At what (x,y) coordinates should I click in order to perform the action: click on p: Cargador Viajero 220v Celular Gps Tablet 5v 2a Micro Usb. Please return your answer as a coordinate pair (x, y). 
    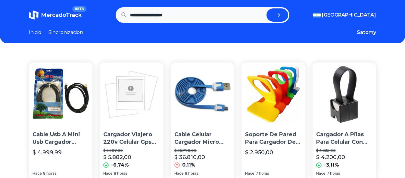
    Looking at the image, I should click on (131, 138).